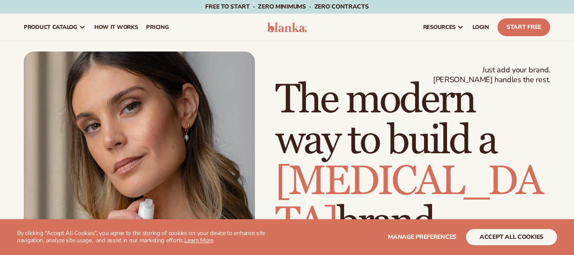  Describe the element at coordinates (51, 27) in the screenshot. I see `span: product catalog` at that location.